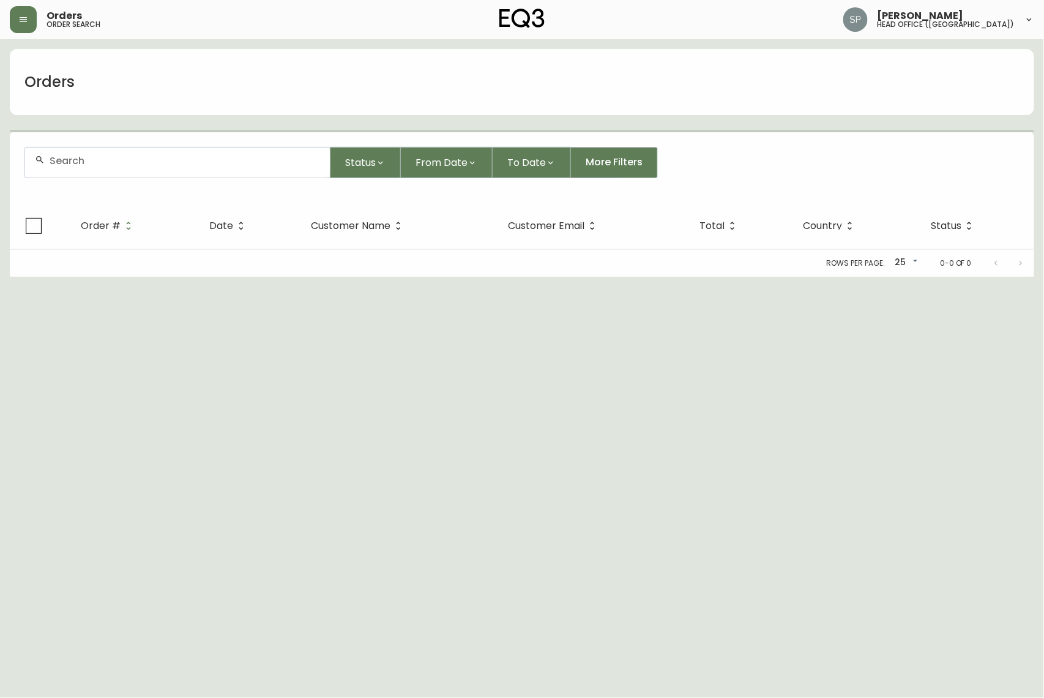 This screenshot has height=698, width=1044. I want to click on h1: Orders, so click(50, 82).